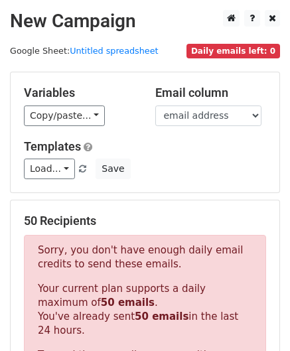  What do you see at coordinates (113, 50) in the screenshot?
I see `a: Untitled spreadsheet` at bounding box center [113, 50].